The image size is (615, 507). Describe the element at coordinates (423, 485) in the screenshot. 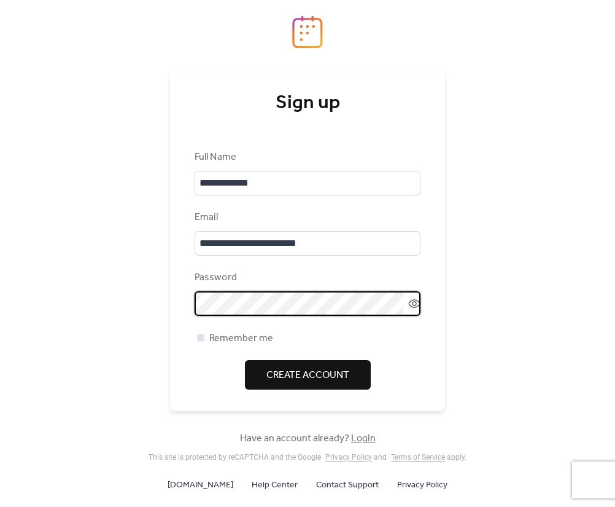

I see `span: Privacy Policy` at that location.